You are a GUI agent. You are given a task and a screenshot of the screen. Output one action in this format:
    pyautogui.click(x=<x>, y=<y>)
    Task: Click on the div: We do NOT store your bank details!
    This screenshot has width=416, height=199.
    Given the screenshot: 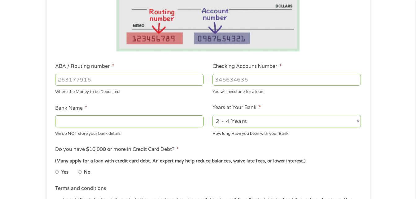 What is the action you would take?
    pyautogui.click(x=129, y=132)
    